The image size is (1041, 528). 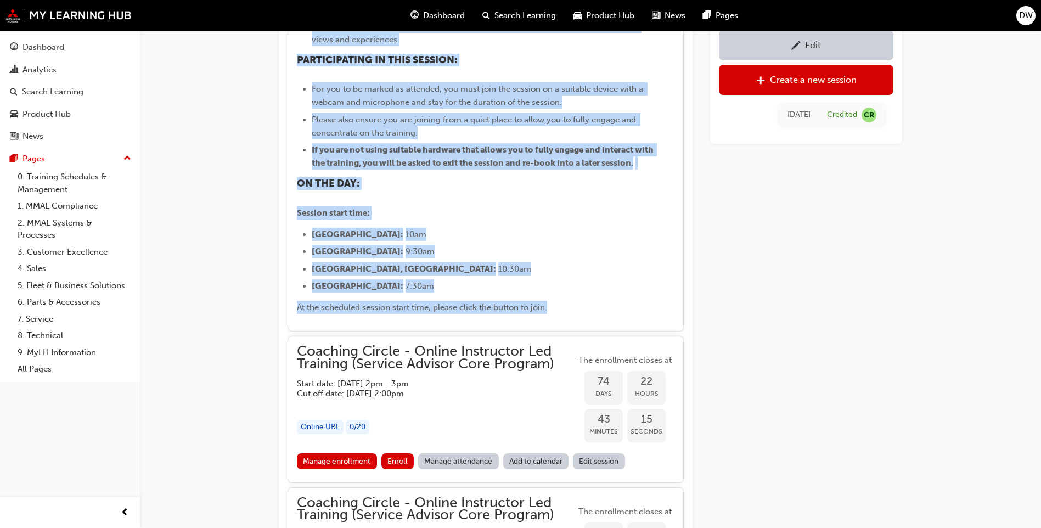 What do you see at coordinates (1025, 15) in the screenshot?
I see `span: DW` at bounding box center [1025, 15].